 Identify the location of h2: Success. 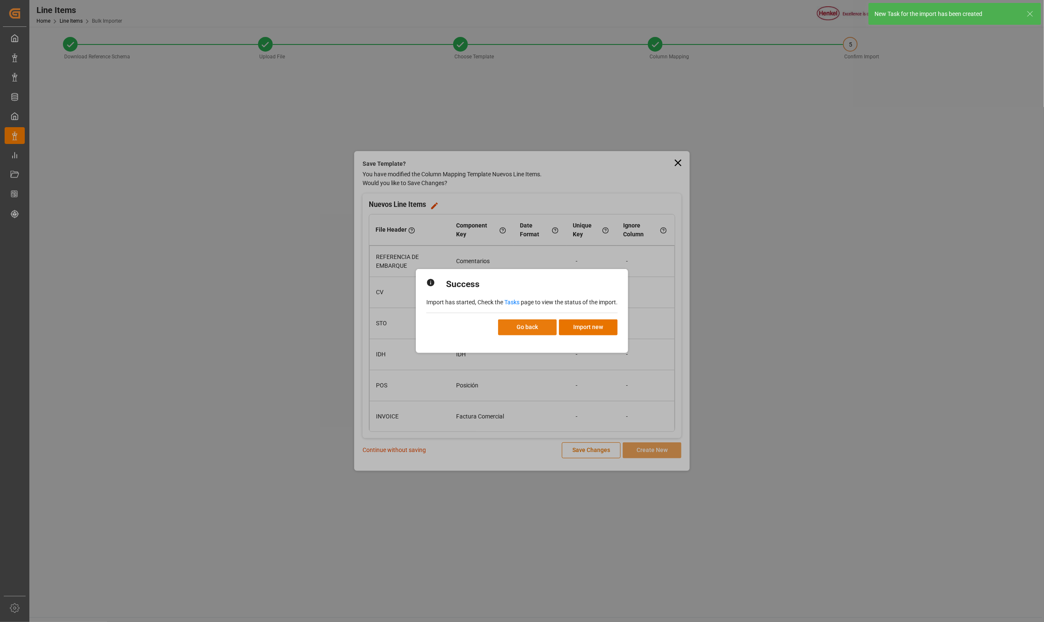
(463, 285).